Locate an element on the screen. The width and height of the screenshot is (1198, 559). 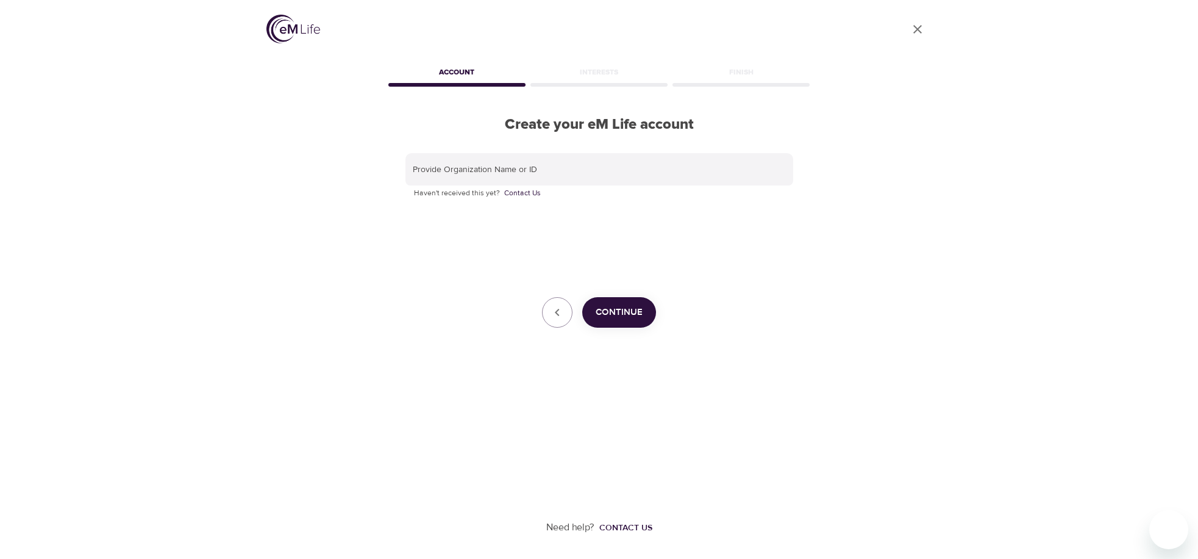
button: Continue is located at coordinates (619, 312).